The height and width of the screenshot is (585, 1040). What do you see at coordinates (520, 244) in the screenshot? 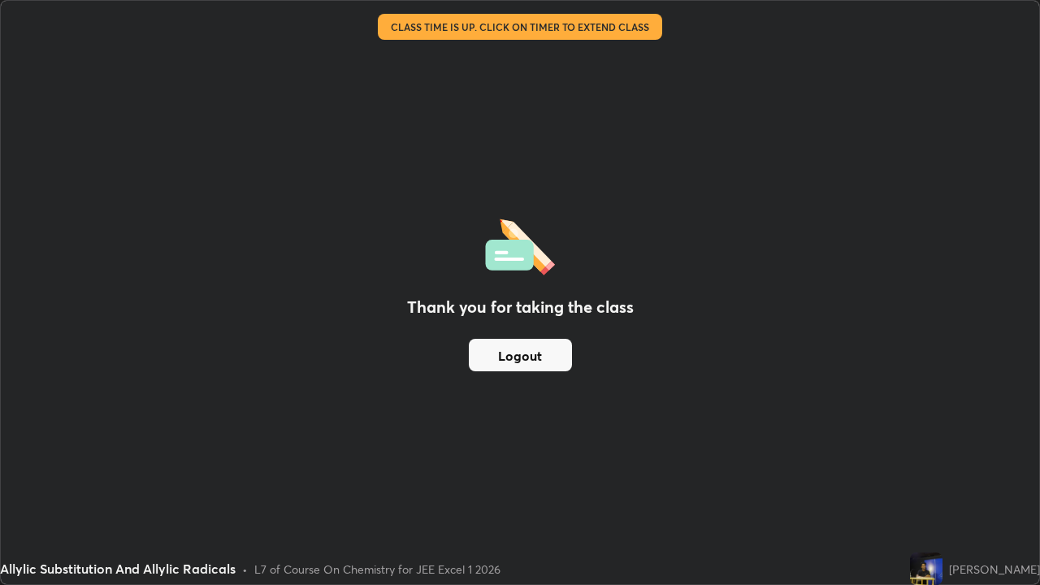
I see `img: offlineFeedback.1438e8b3.svg` at bounding box center [520, 244].